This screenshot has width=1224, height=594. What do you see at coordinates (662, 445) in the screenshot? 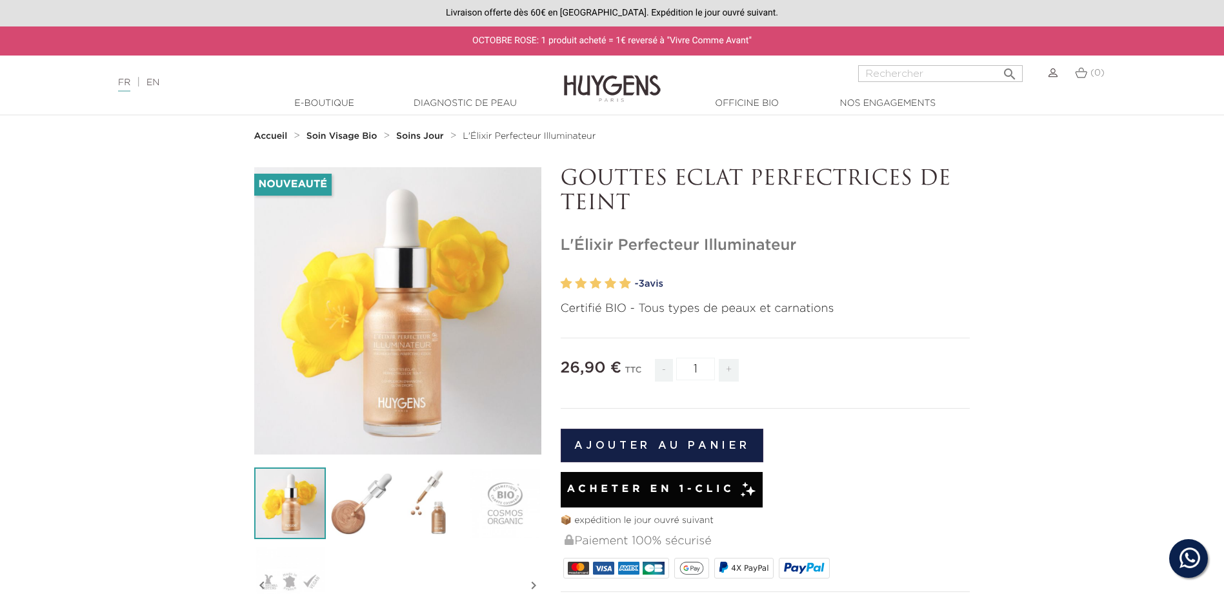
I see `button: Ajouter au panier` at bounding box center [662, 445].